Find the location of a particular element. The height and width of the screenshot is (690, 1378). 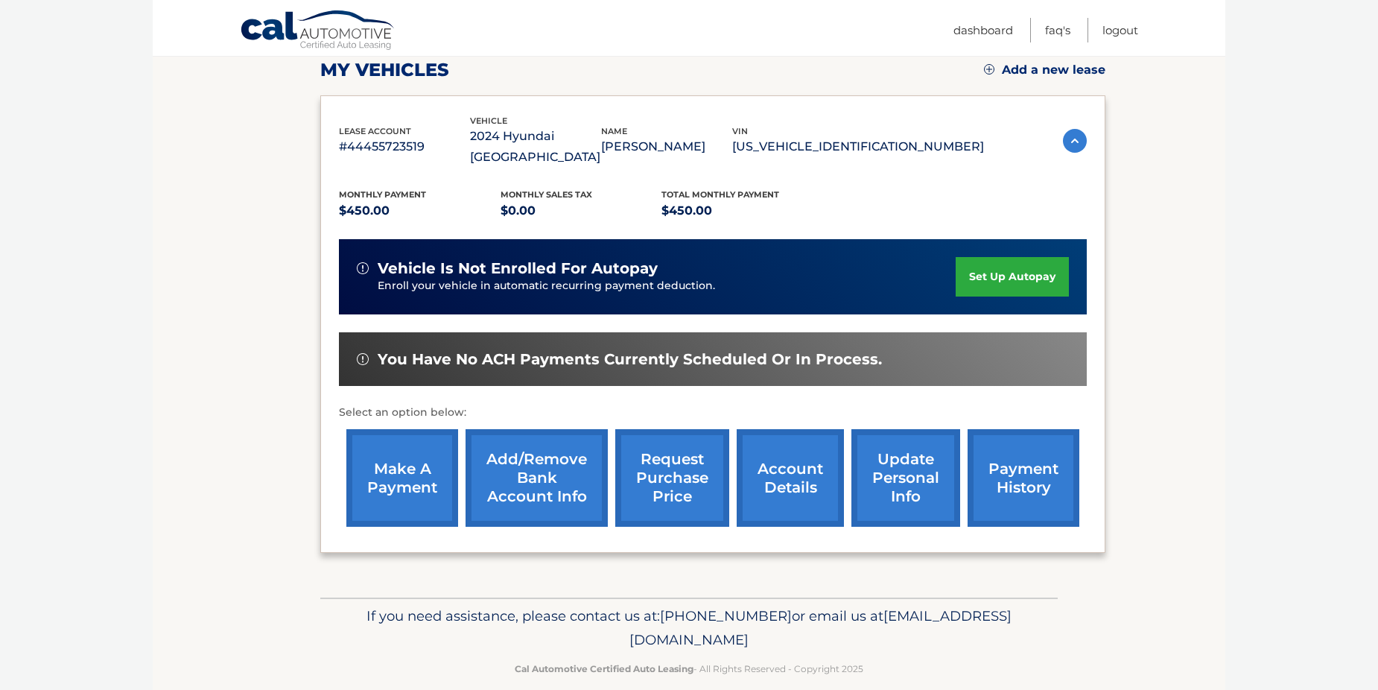

a: account details is located at coordinates (790, 477).